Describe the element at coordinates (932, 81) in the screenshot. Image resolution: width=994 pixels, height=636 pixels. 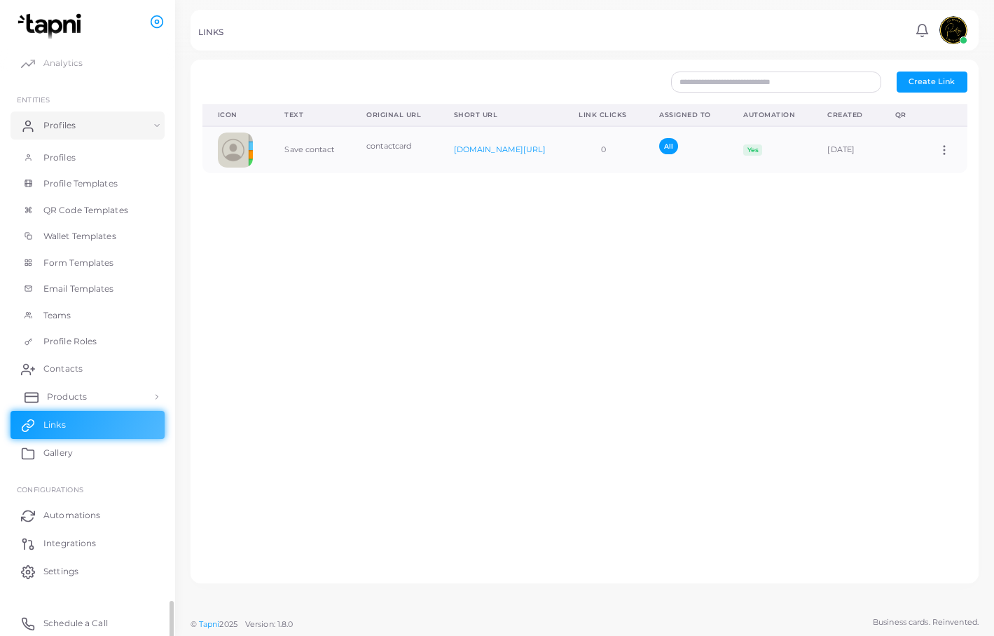
I see `span: Create Link` at that location.